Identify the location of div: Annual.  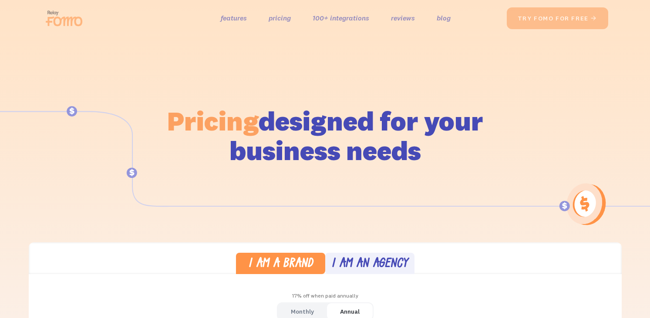
(349, 312).